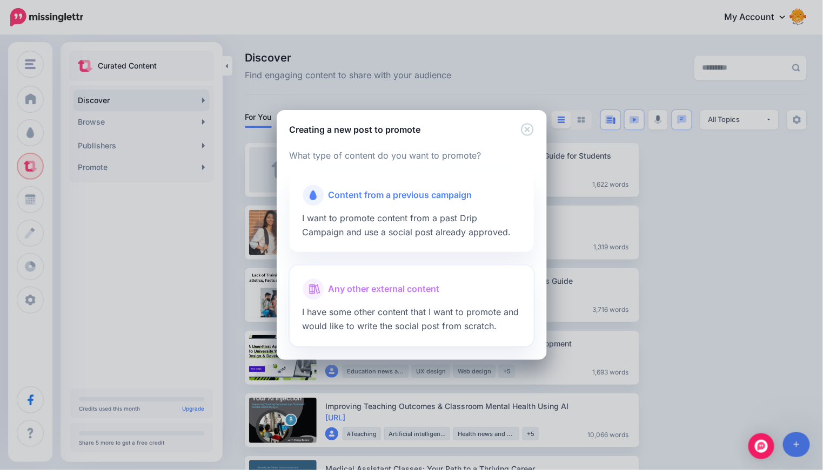 The height and width of the screenshot is (470, 823). Describe the element at coordinates (407, 225) in the screenshot. I see `span: I want to promote content from a past Drip Campaign and use a social post already approved.` at that location.